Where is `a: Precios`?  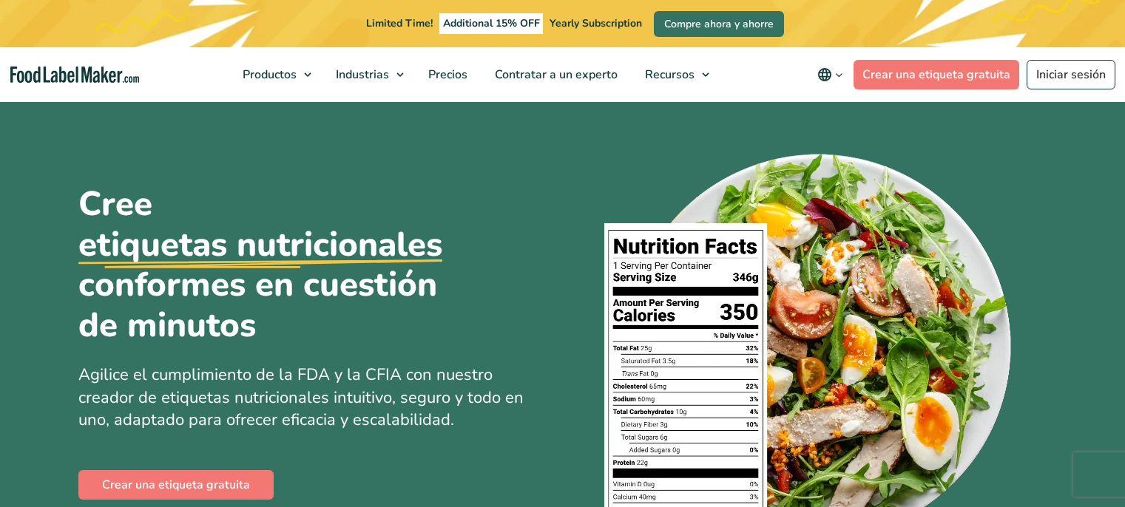
a: Precios is located at coordinates (446, 75).